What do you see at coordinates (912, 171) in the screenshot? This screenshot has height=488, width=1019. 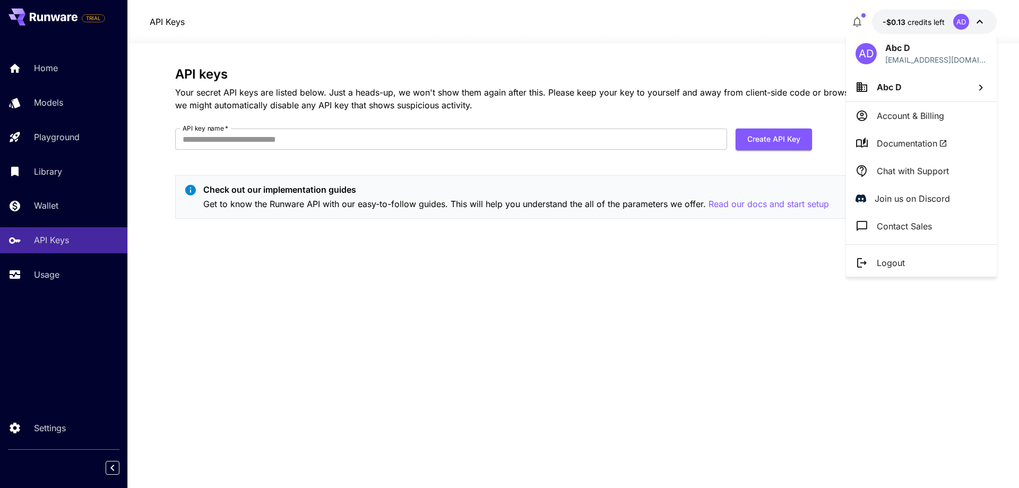 I see `p: Chat with Support` at bounding box center [912, 171].